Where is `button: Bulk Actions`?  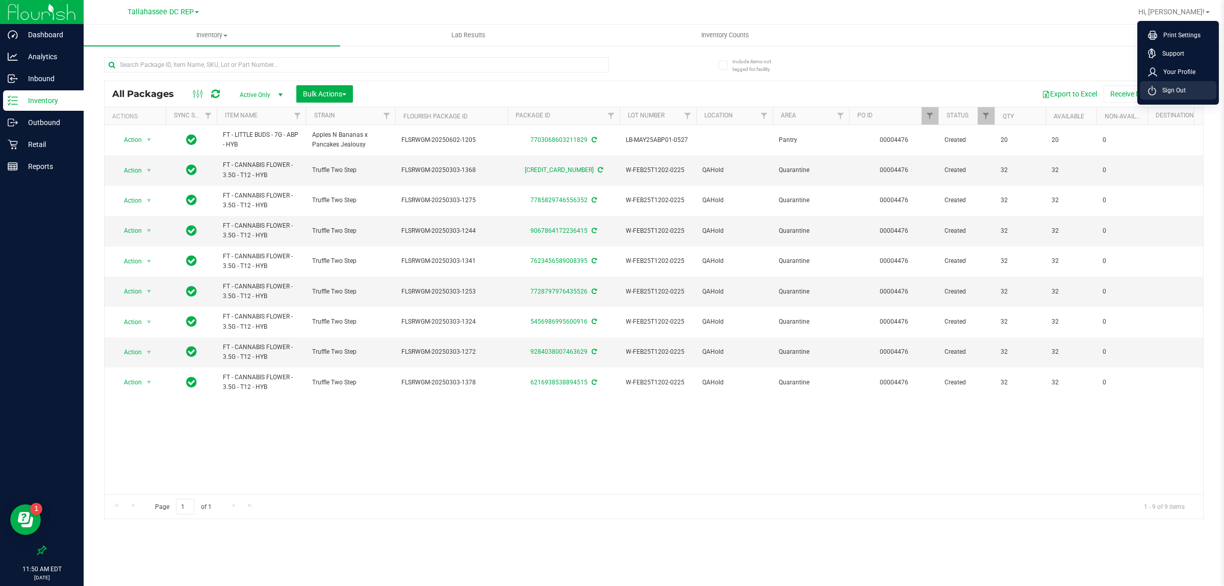
button: Bulk Actions is located at coordinates (324, 94).